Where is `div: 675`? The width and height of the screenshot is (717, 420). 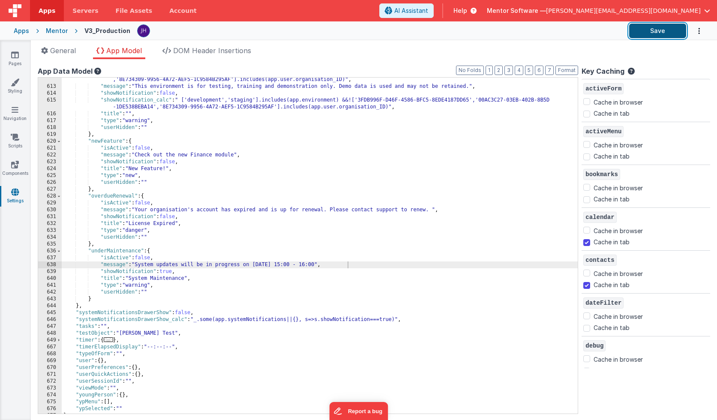
div: 675 is located at coordinates (50, 402).